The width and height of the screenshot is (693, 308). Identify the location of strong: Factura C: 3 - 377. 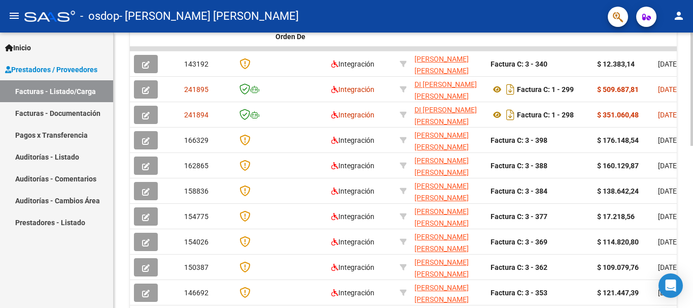
(519, 216).